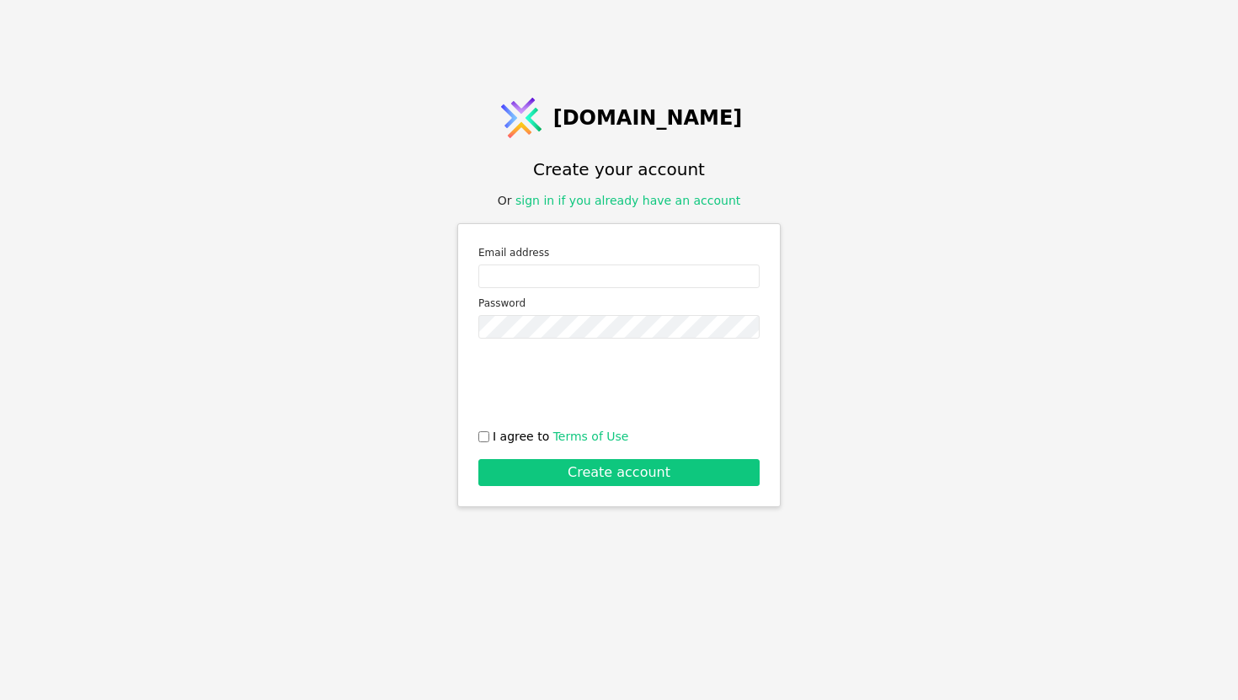 The height and width of the screenshot is (700, 1238). Describe the element at coordinates (619, 253) in the screenshot. I see `label: Email address` at that location.